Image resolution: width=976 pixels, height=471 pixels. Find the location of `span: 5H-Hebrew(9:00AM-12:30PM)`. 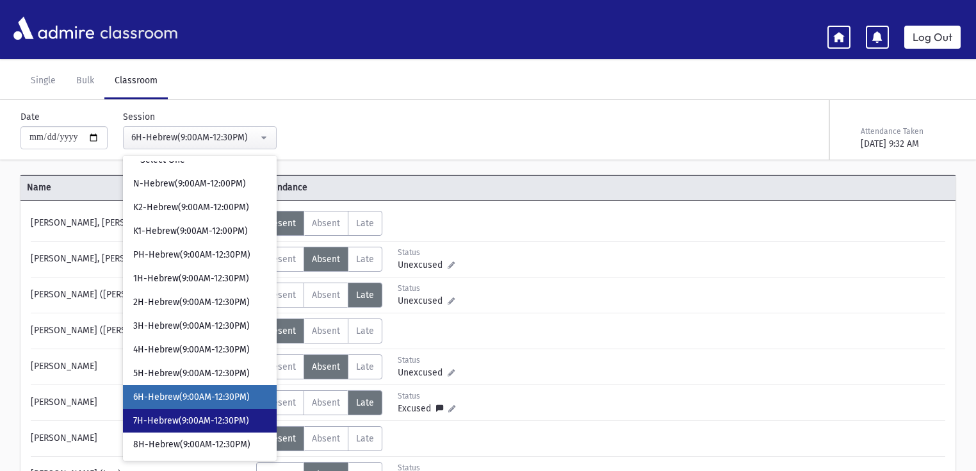

span: 5H-Hebrew(9:00AM-12:30PM) is located at coordinates (192, 374).